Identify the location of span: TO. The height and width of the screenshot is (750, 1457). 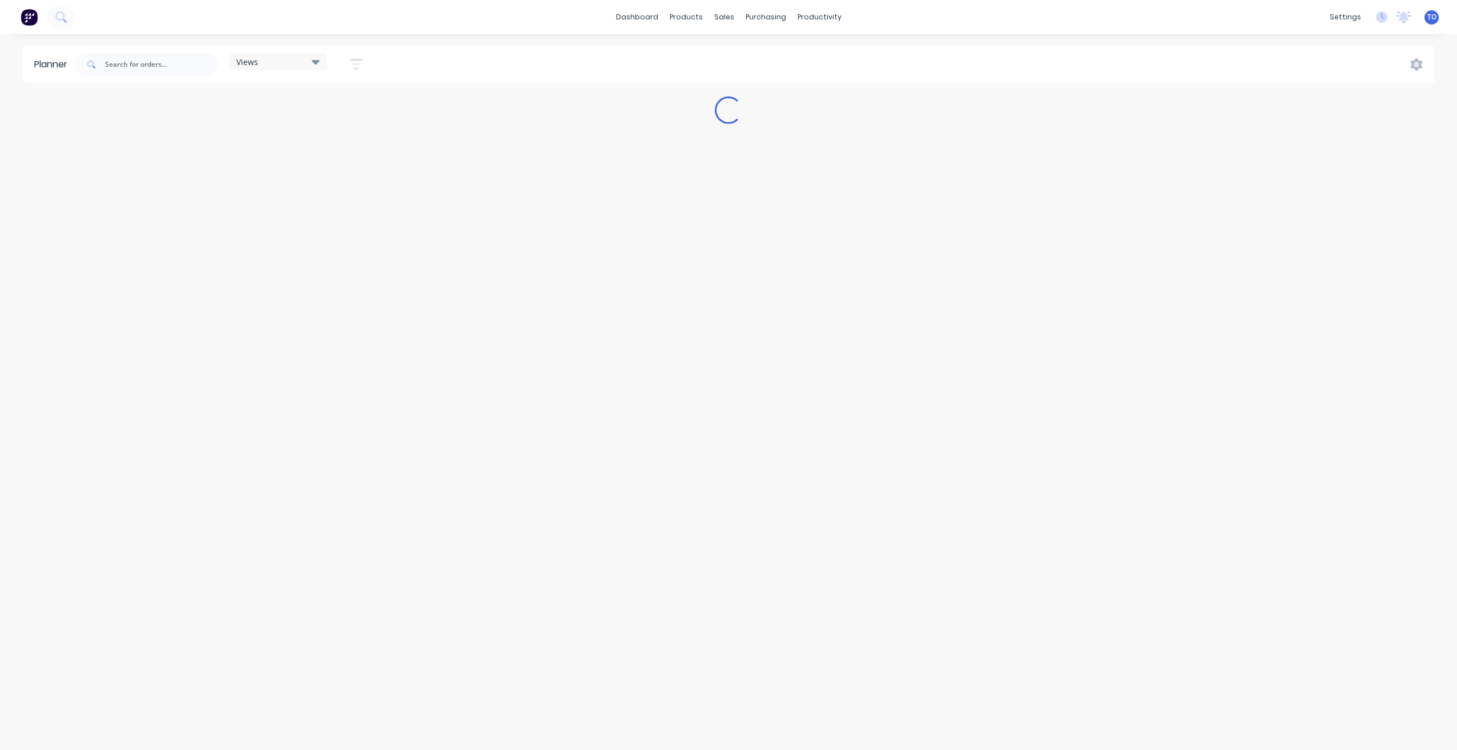
(1432, 17).